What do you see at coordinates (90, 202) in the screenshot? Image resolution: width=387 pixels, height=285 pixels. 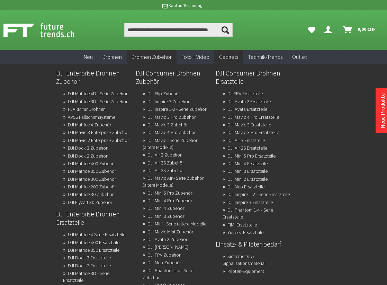 I see `a: DJI Flycart 30 Zubehör` at bounding box center [90, 202].